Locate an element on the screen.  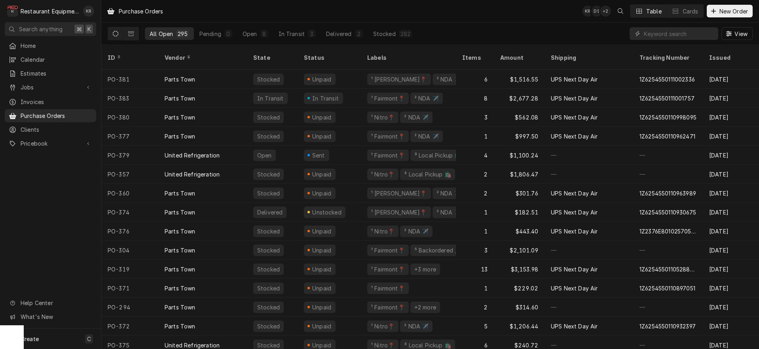
a: Go to Pricebook is located at coordinates (50, 143).